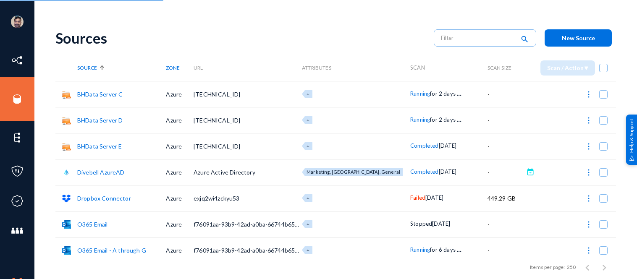 The width and height of the screenshot is (637, 279). I want to click on a: Divebell AzureAD, so click(101, 172).